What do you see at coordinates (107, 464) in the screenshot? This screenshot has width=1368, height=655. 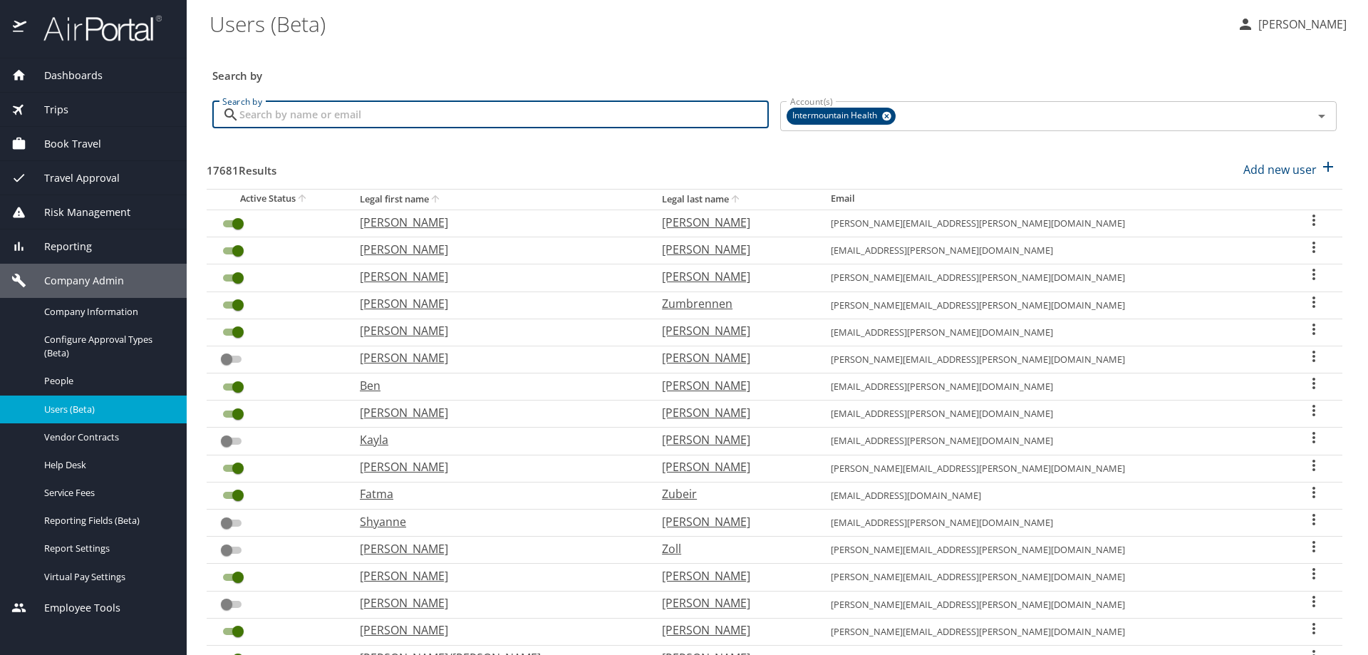 I see `span: Help Desk` at bounding box center [107, 464].